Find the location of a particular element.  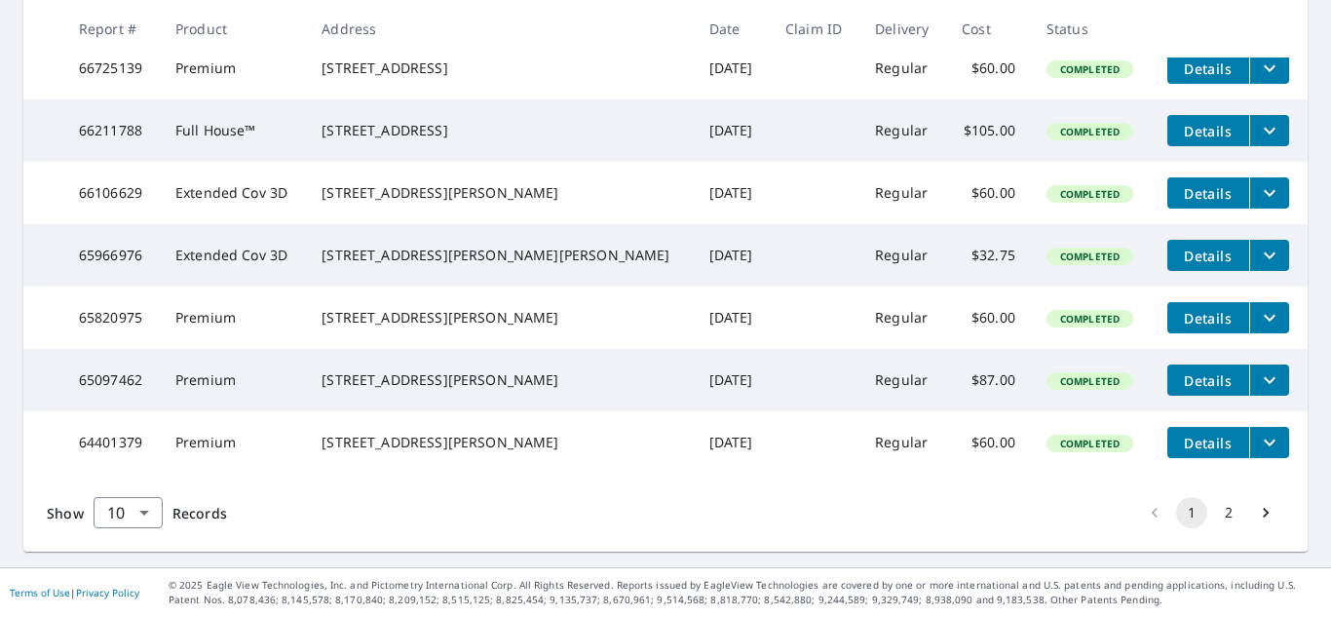

td: 65097462 is located at coordinates (111, 380).